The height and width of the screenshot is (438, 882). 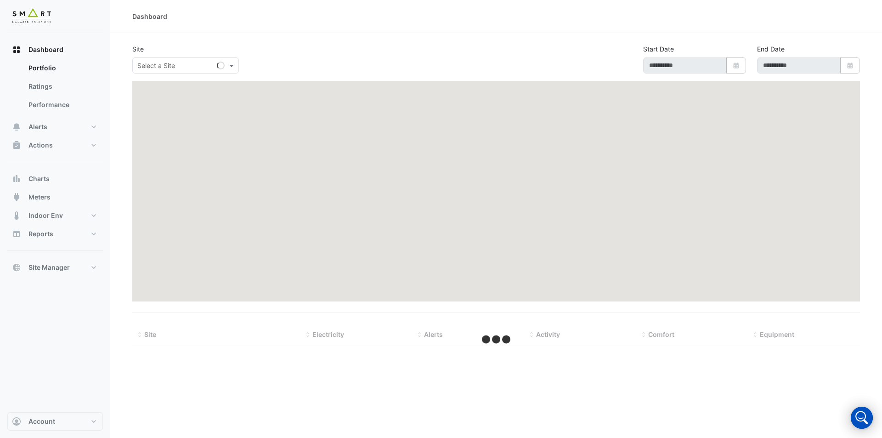 What do you see at coordinates (55, 197) in the screenshot?
I see `button: Meters` at bounding box center [55, 197].